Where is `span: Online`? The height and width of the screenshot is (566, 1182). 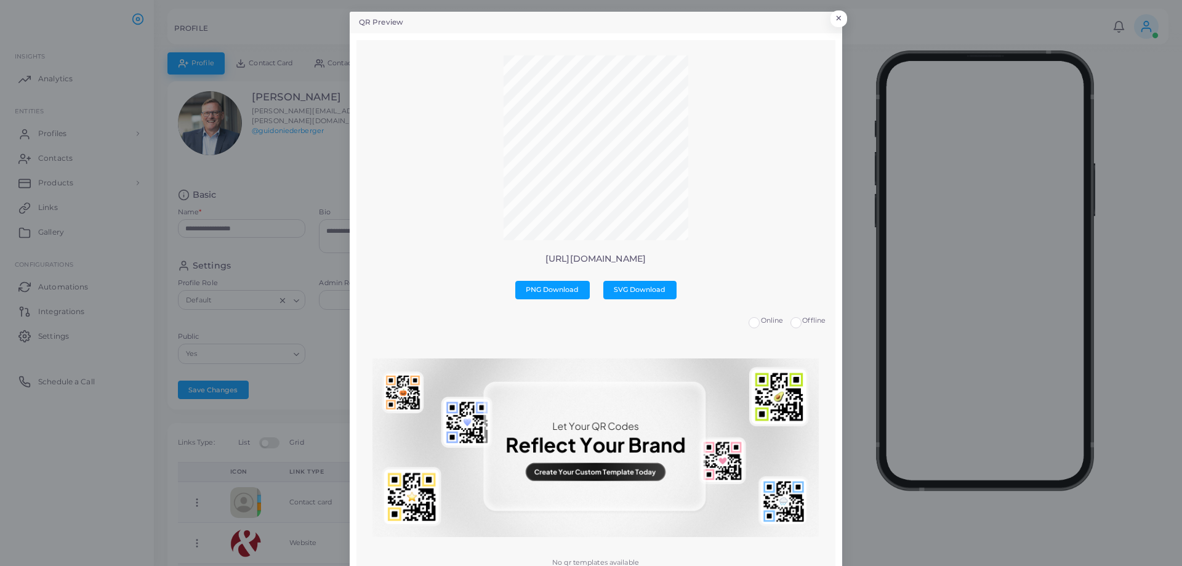 span: Online is located at coordinates (772, 320).